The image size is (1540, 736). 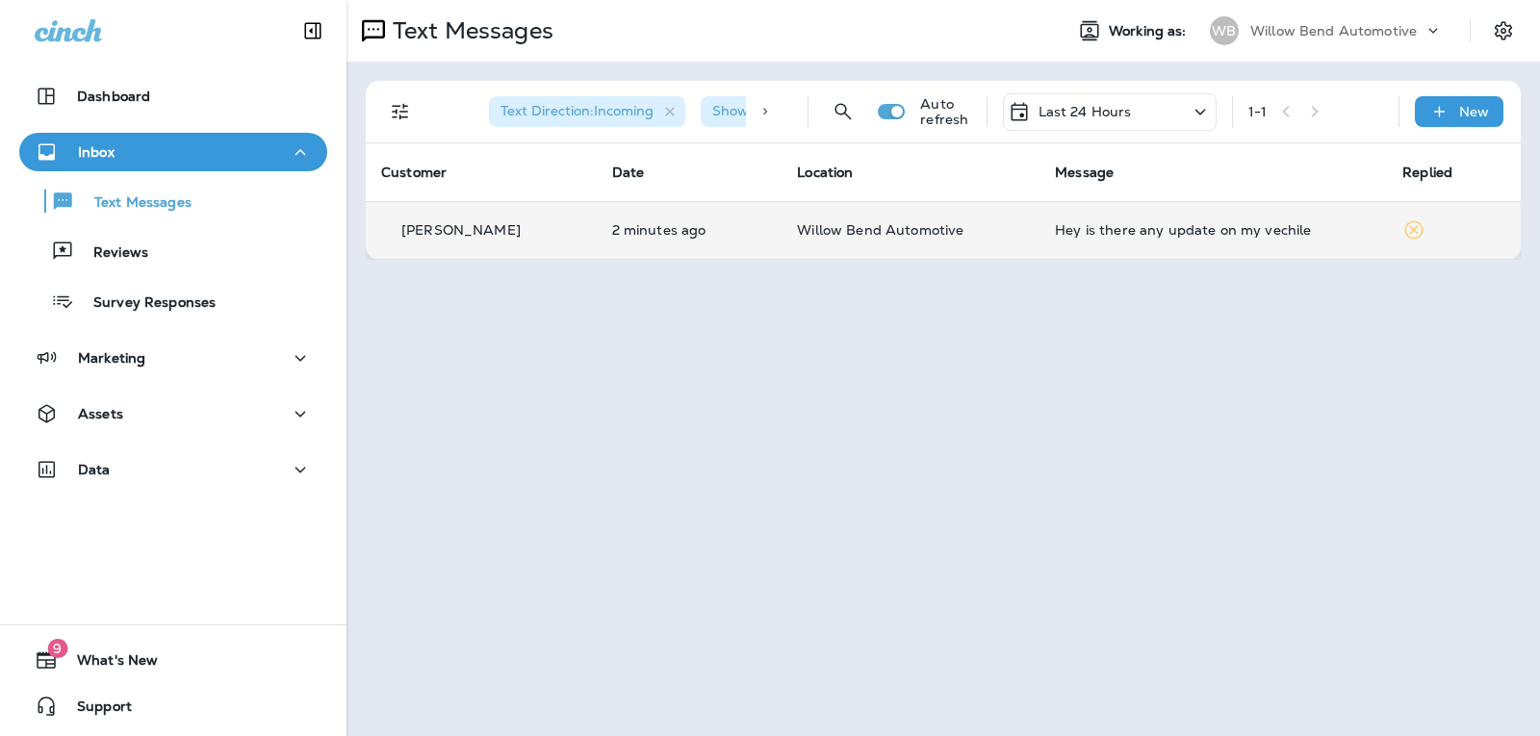 I want to click on p: Data, so click(x=94, y=470).